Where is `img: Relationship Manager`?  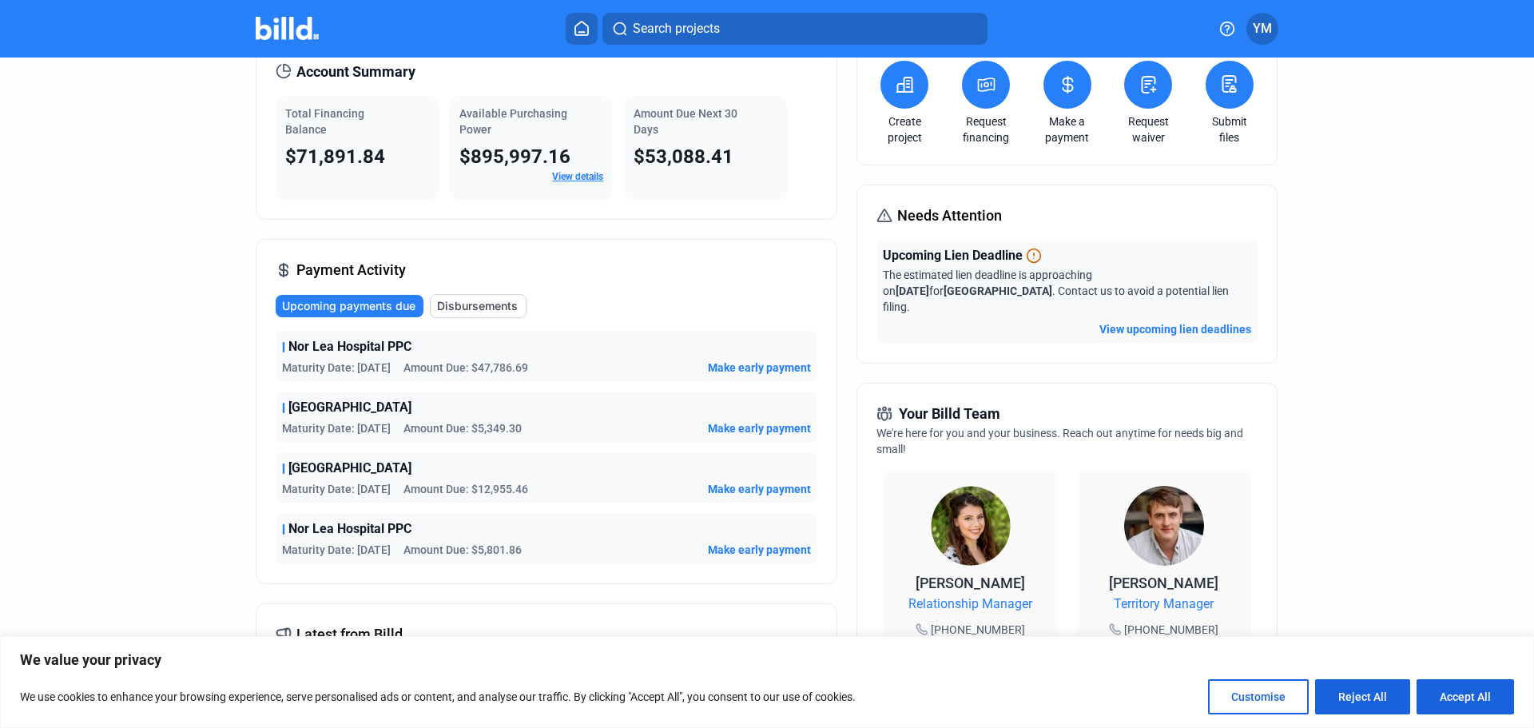
img: Relationship Manager is located at coordinates (971, 526).